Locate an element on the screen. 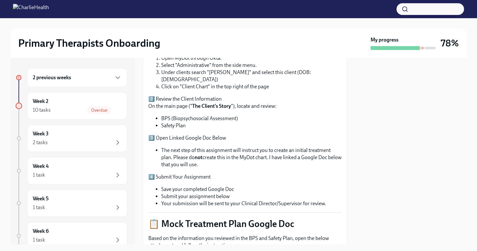 The image size is (477, 251). li: Open MyDot through Okta. is located at coordinates (251, 58).